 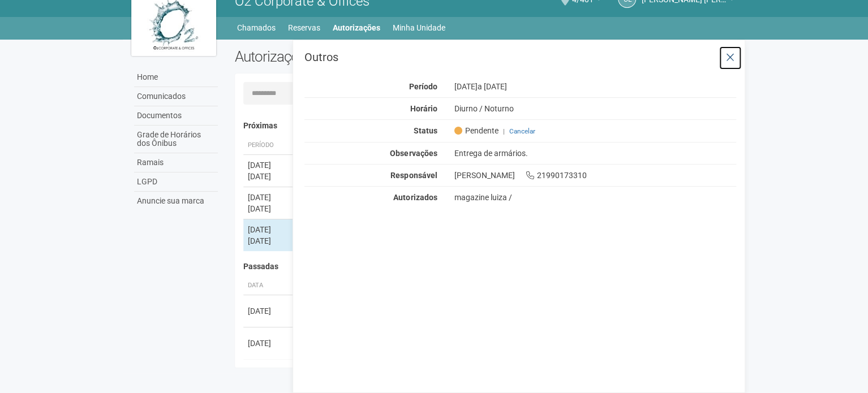 I want to click on h4: Próximas, so click(x=485, y=126).